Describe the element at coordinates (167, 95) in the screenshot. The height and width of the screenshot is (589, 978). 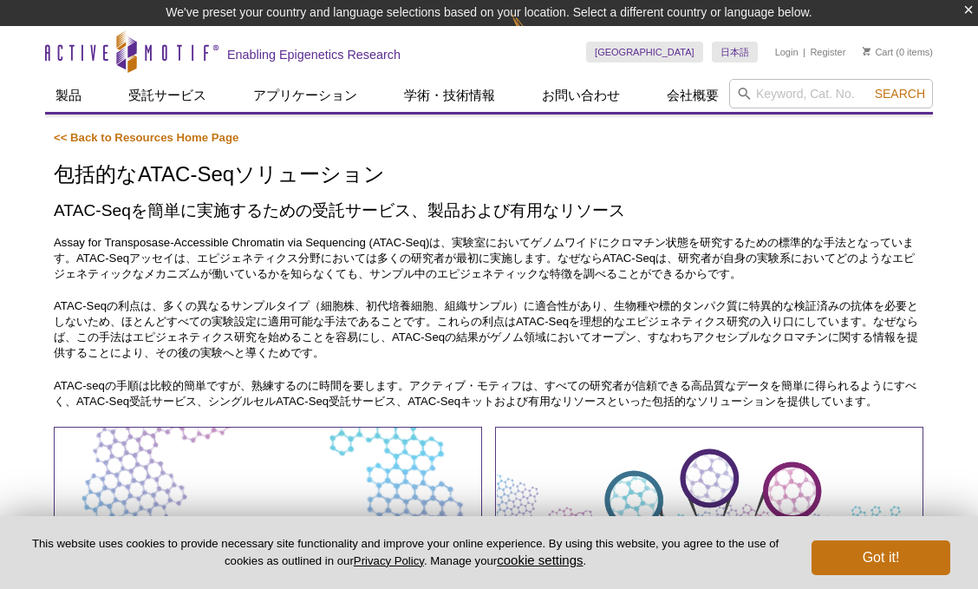
I see `a: 受託サービス` at that location.